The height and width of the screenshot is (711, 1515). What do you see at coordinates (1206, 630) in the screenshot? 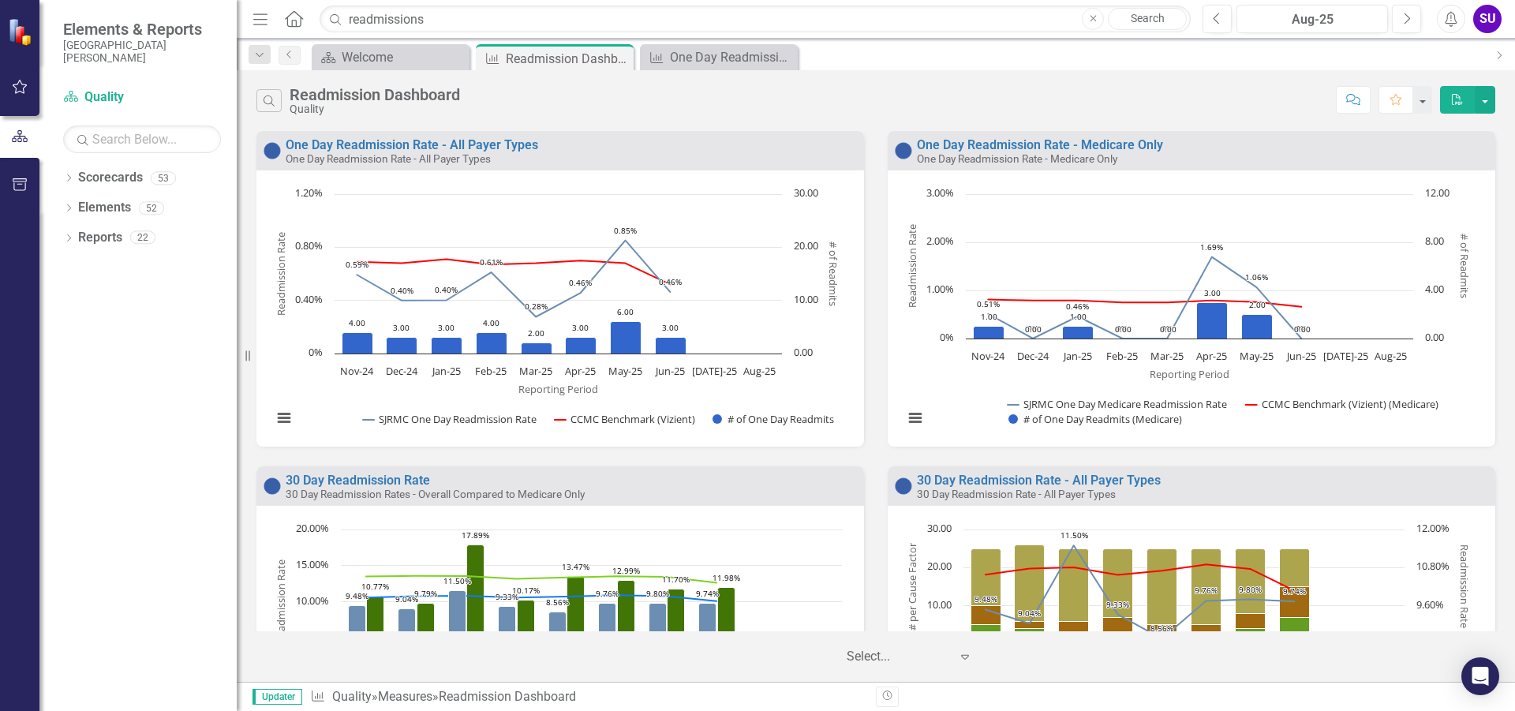
I see `path: Apr-25, 3. Non-Adherence to Treatment Plan.` at bounding box center [1206, 630].